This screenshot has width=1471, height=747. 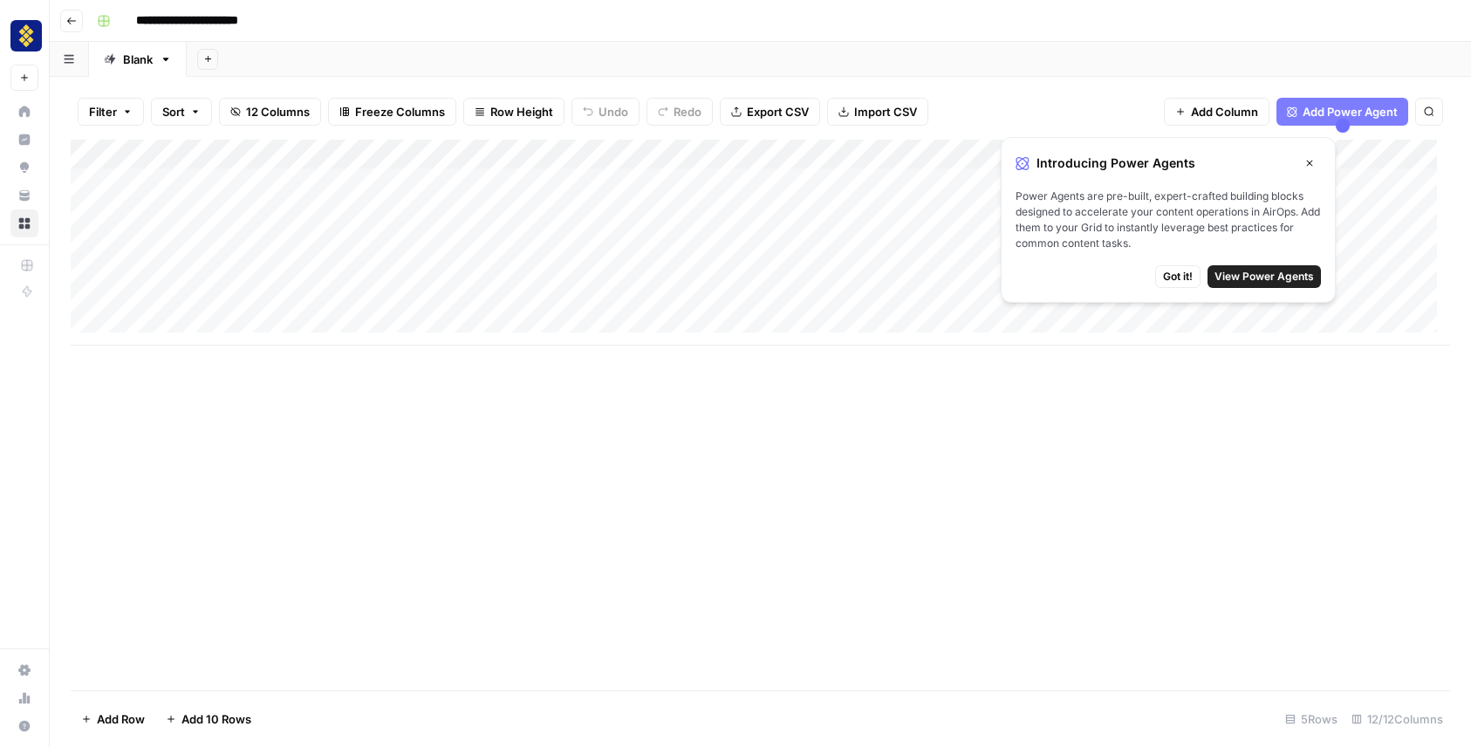 I want to click on button: Got it!, so click(x=1177, y=276).